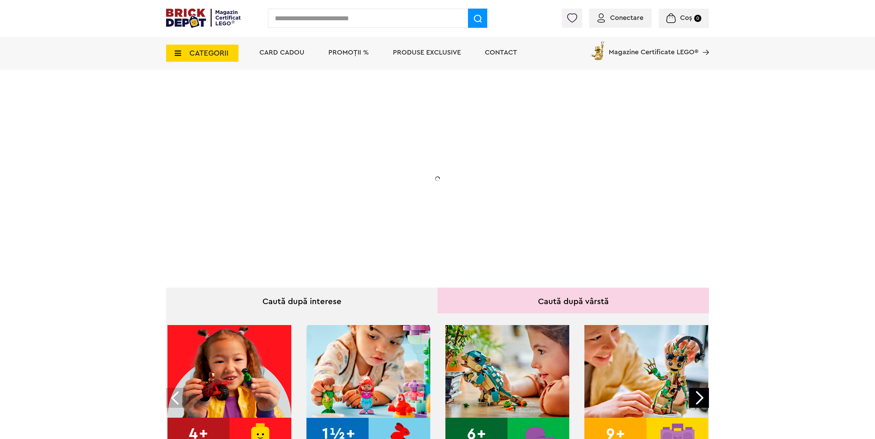  Describe the element at coordinates (704, 43) in the screenshot. I see `a: Magazine Certificate LEGO®` at that location.